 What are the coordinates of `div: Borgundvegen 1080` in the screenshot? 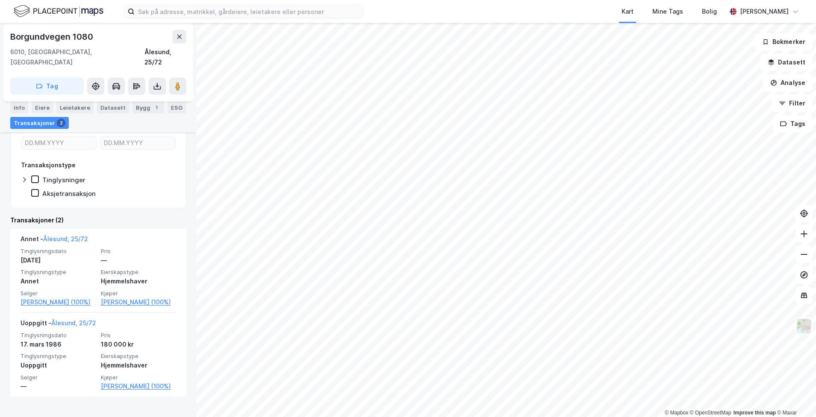 It's located at (53, 37).